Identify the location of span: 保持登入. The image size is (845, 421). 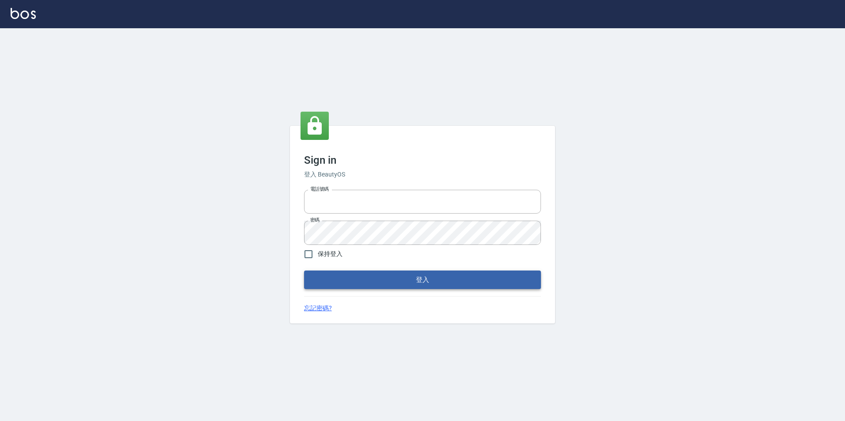
(330, 254).